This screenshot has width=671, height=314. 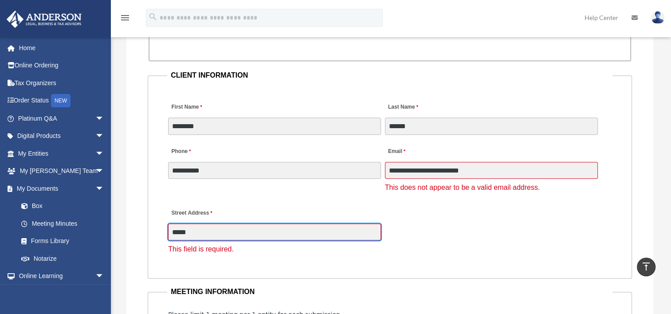 I want to click on div: NEW, so click(x=61, y=101).